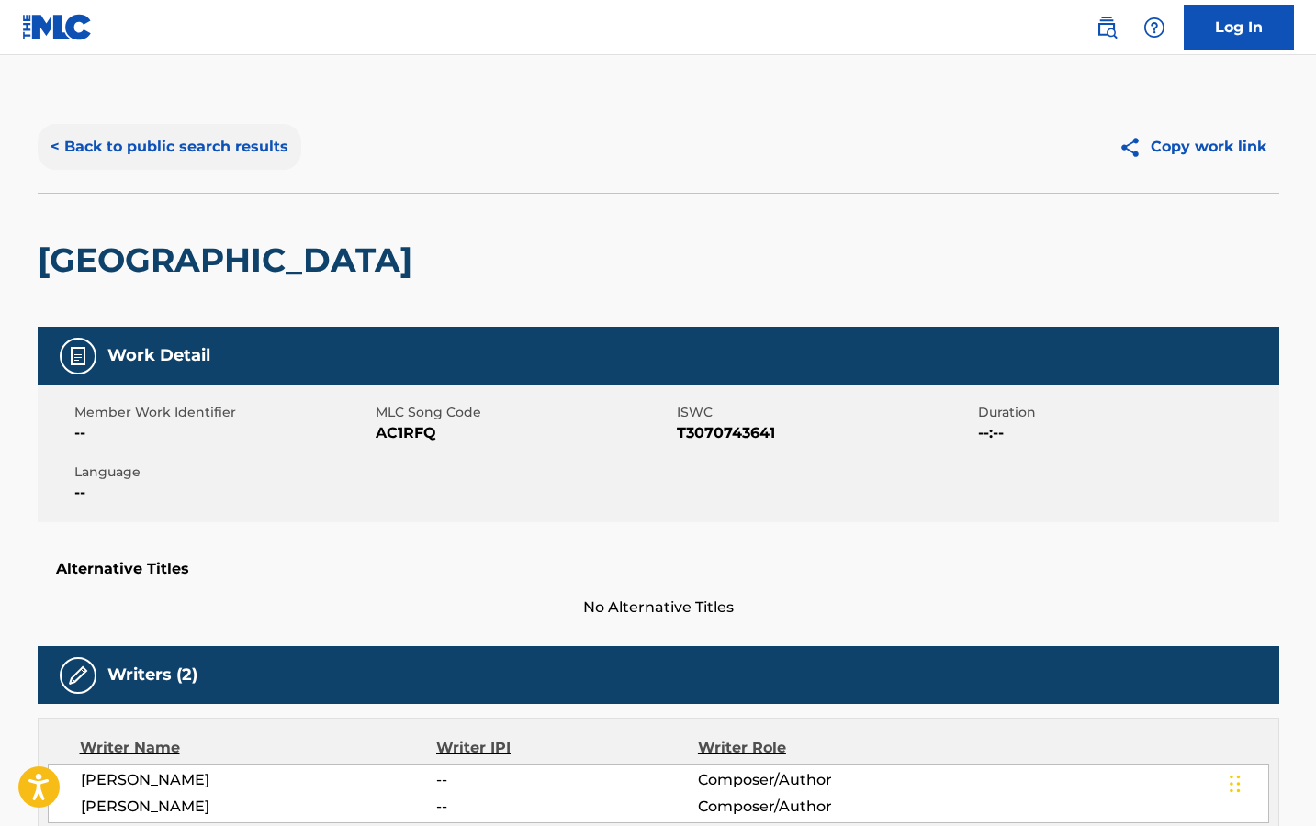  Describe the element at coordinates (816, 748) in the screenshot. I see `div: Writer Role` at that location.